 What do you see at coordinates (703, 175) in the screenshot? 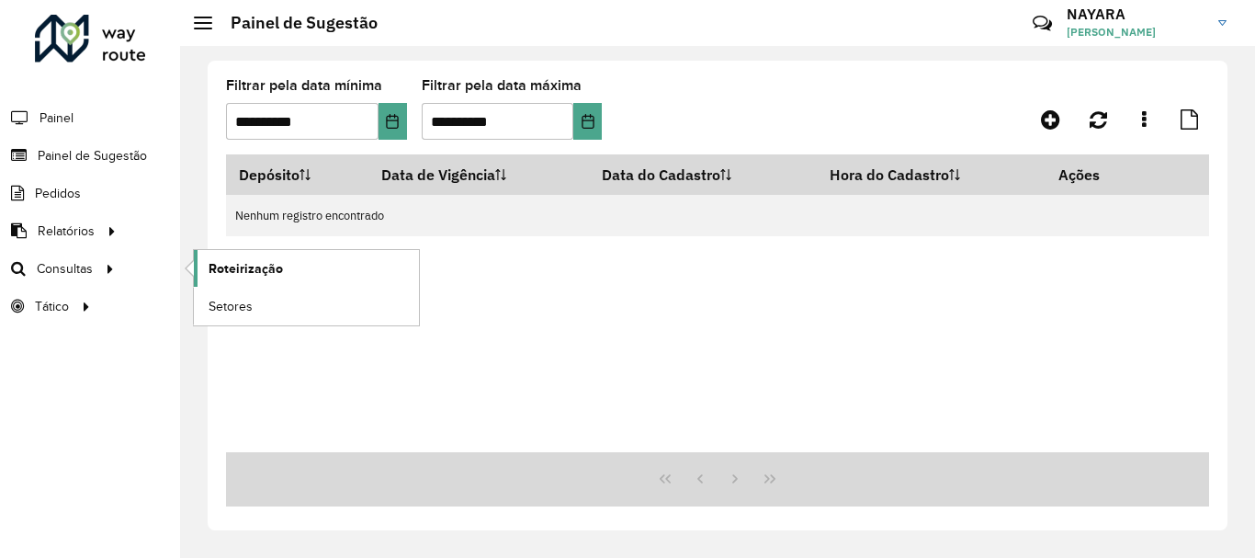
I see `th: Data do Cadastro` at bounding box center [703, 175].